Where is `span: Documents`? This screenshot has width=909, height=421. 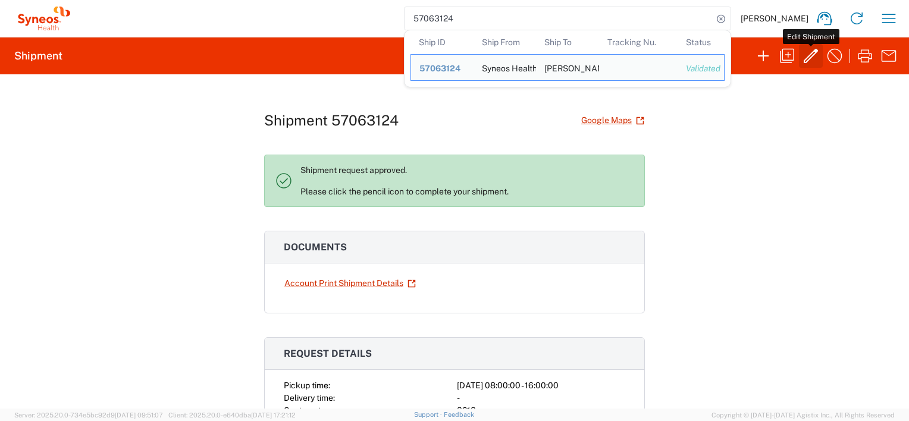
span: Documents is located at coordinates (315, 247).